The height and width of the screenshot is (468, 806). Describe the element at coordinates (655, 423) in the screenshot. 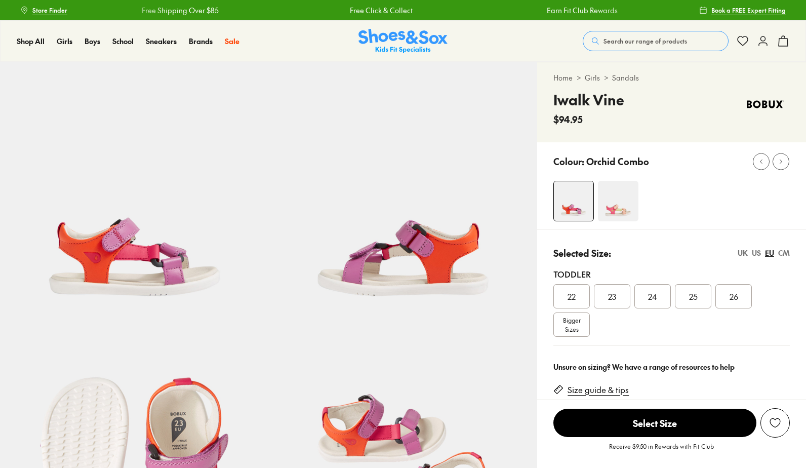

I see `button: Select Size` at that location.